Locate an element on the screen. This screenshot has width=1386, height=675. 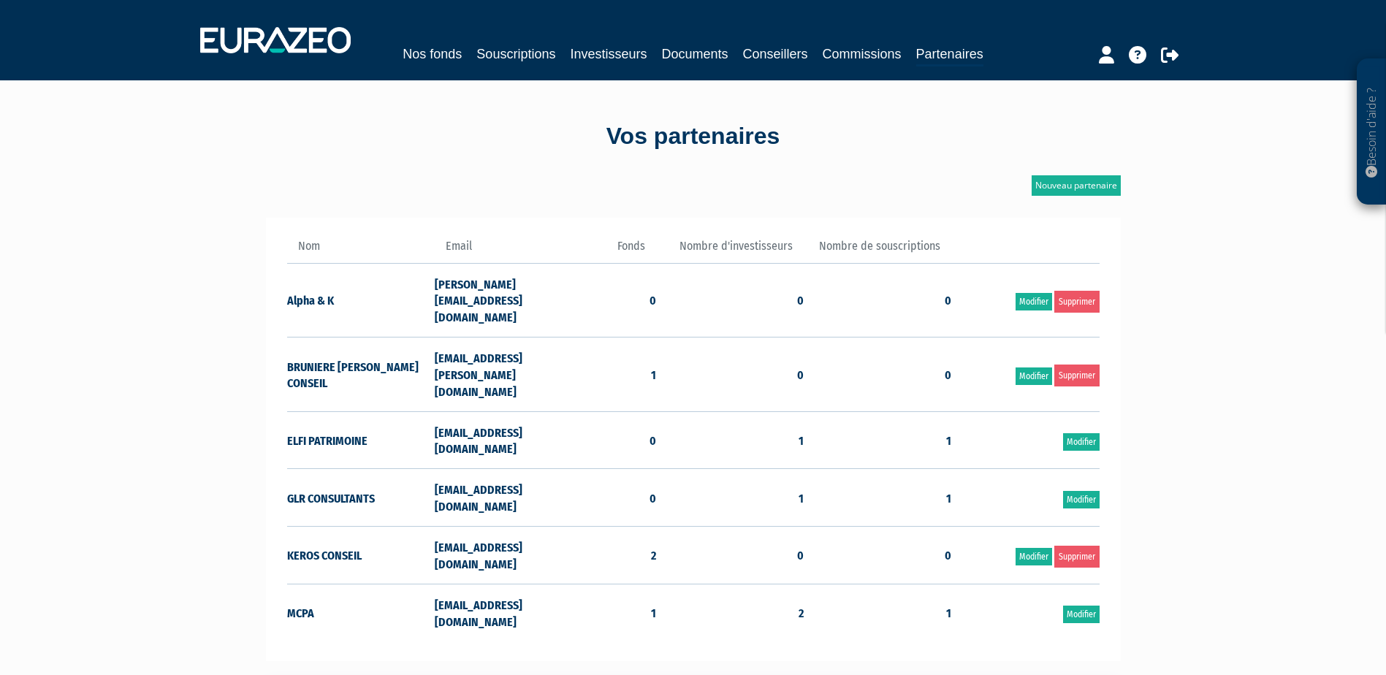
th: Nombre de souscriptions is located at coordinates (878, 251).